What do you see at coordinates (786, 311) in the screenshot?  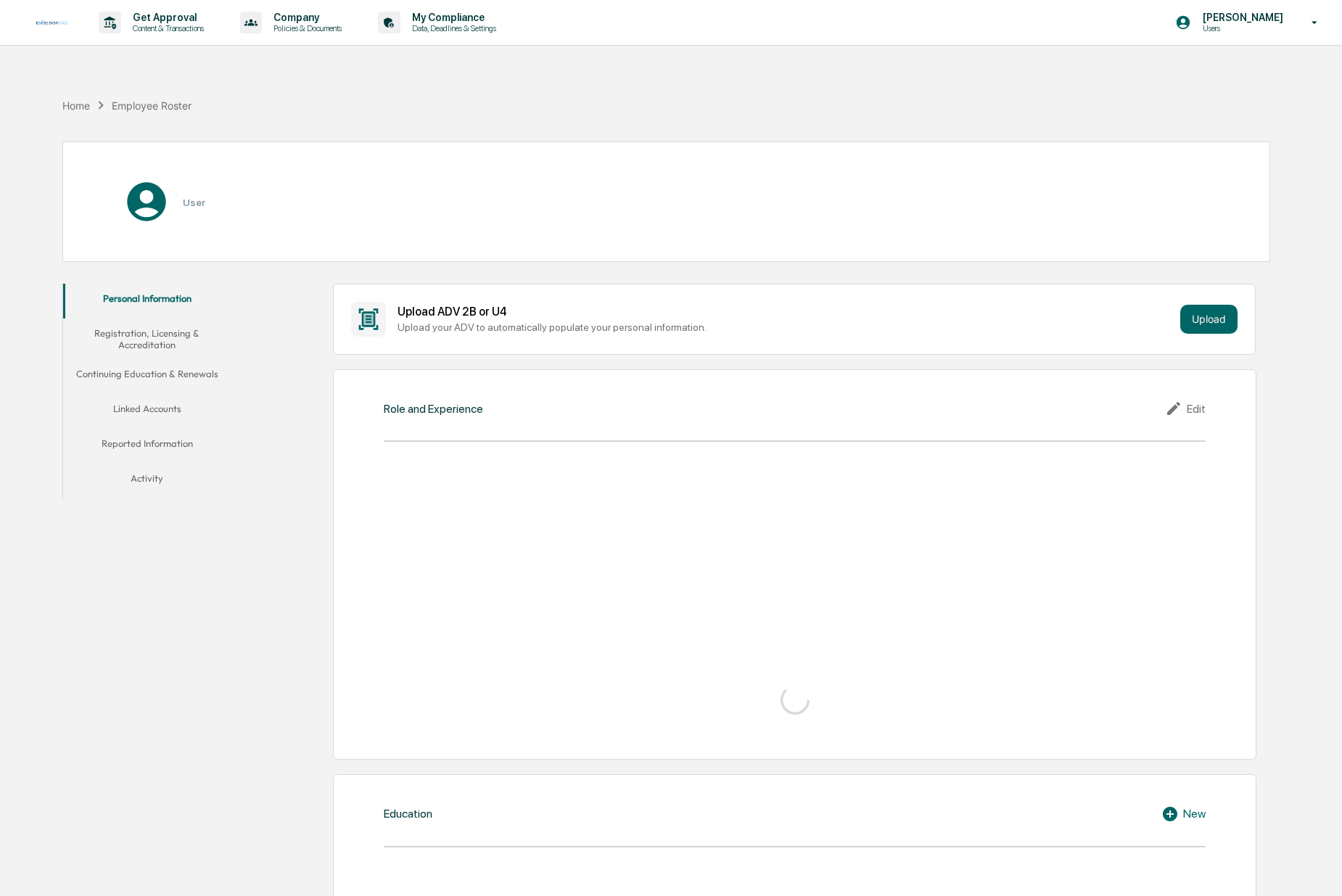 I see `div: Upload ADV 2B or U4` at bounding box center [786, 311].